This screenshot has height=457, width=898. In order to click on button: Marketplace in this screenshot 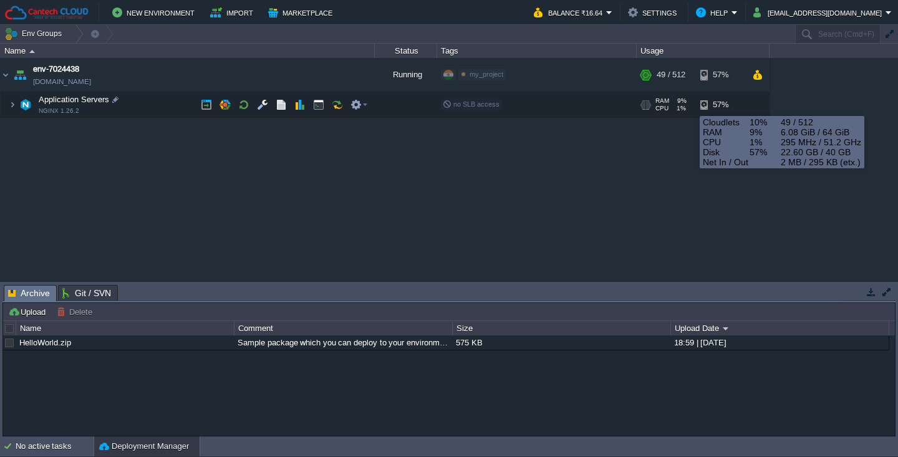, I will do `click(302, 12)`.